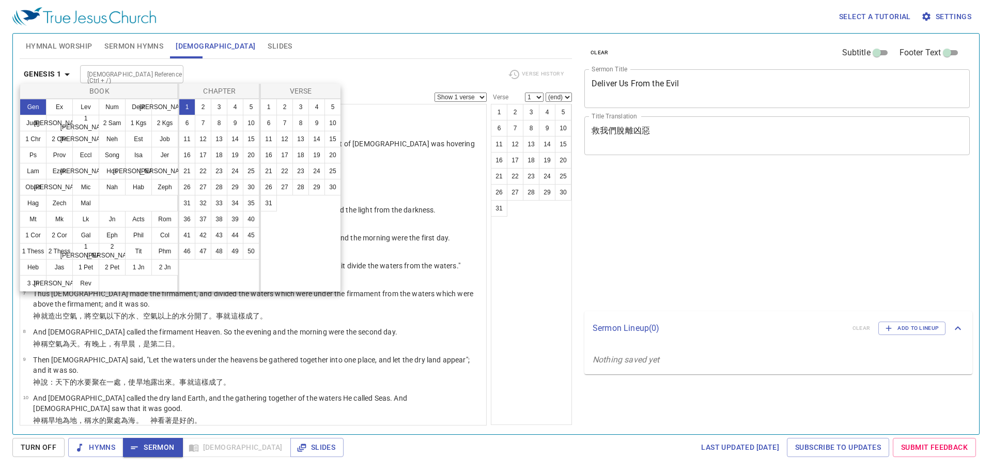 This screenshot has width=992, height=471. What do you see at coordinates (235, 107) in the screenshot?
I see `button: 4` at bounding box center [235, 107].